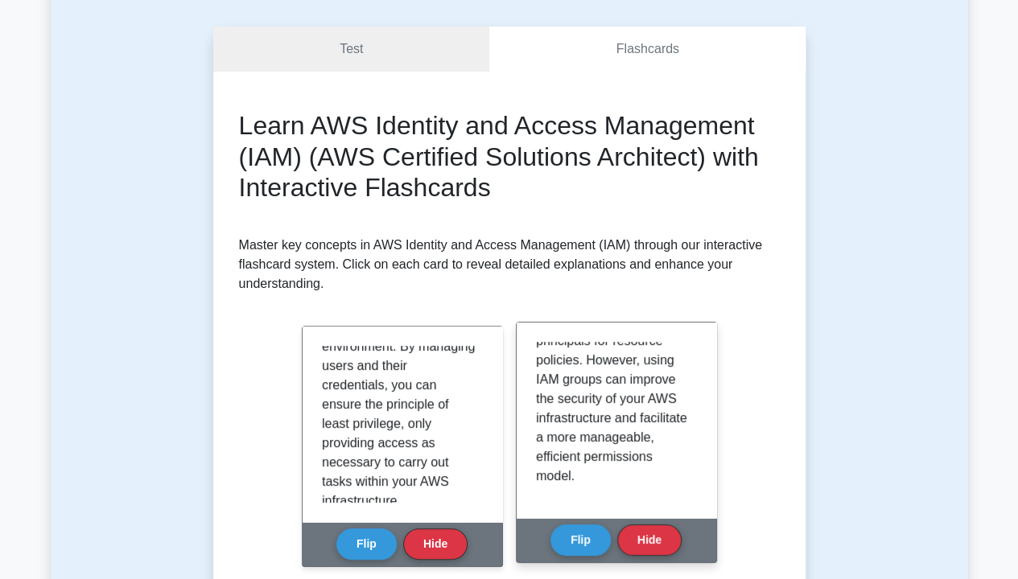 Image resolution: width=1018 pixels, height=579 pixels. I want to click on a: Flashcards, so click(647, 49).